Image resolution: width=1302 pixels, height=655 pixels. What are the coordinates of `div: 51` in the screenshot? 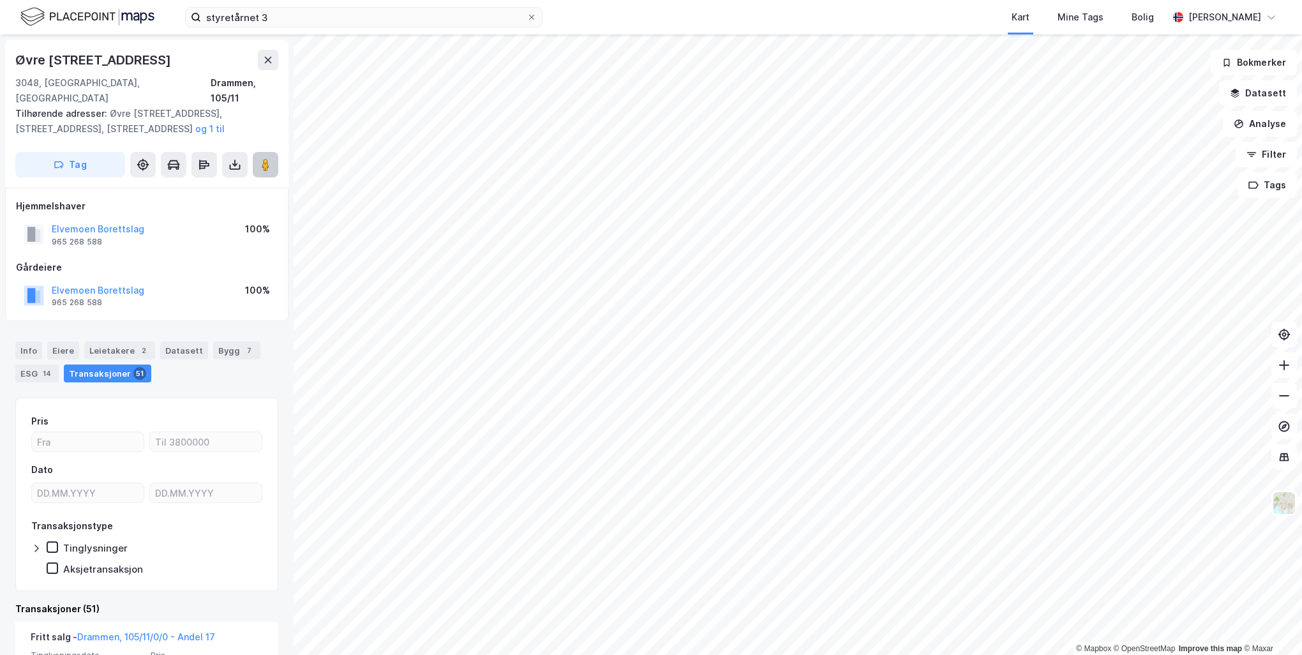 It's located at (140, 373).